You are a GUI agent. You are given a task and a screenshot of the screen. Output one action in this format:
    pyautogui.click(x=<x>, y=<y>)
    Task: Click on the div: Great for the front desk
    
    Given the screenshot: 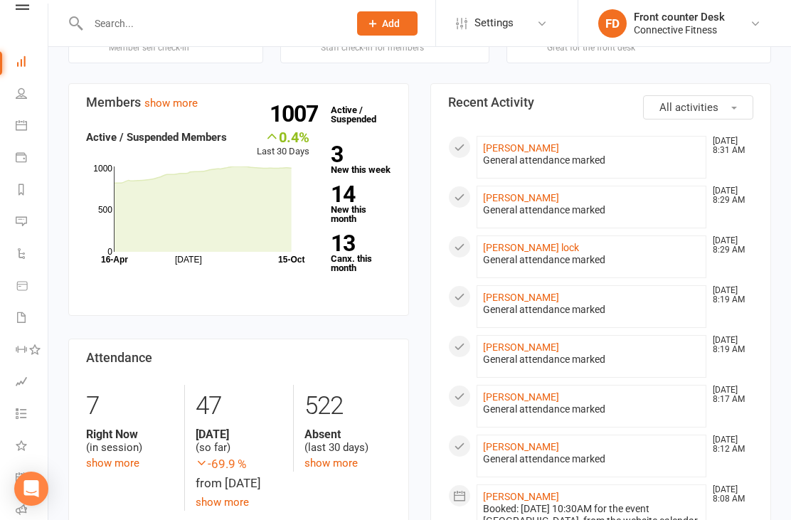 What is the action you would take?
    pyautogui.click(x=626, y=48)
    